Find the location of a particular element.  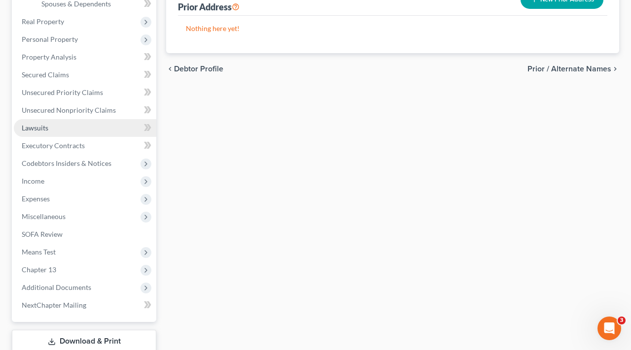

a: SOFA Review is located at coordinates (85, 234).